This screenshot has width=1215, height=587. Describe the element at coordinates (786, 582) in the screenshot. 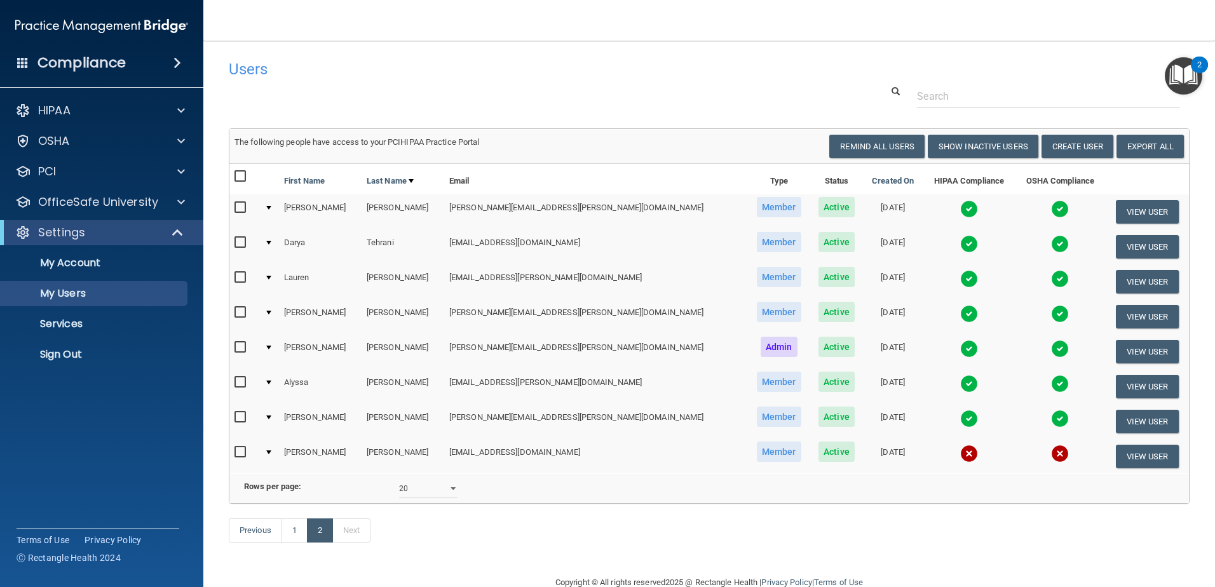

I see `a: Privacy Policy` at that location.